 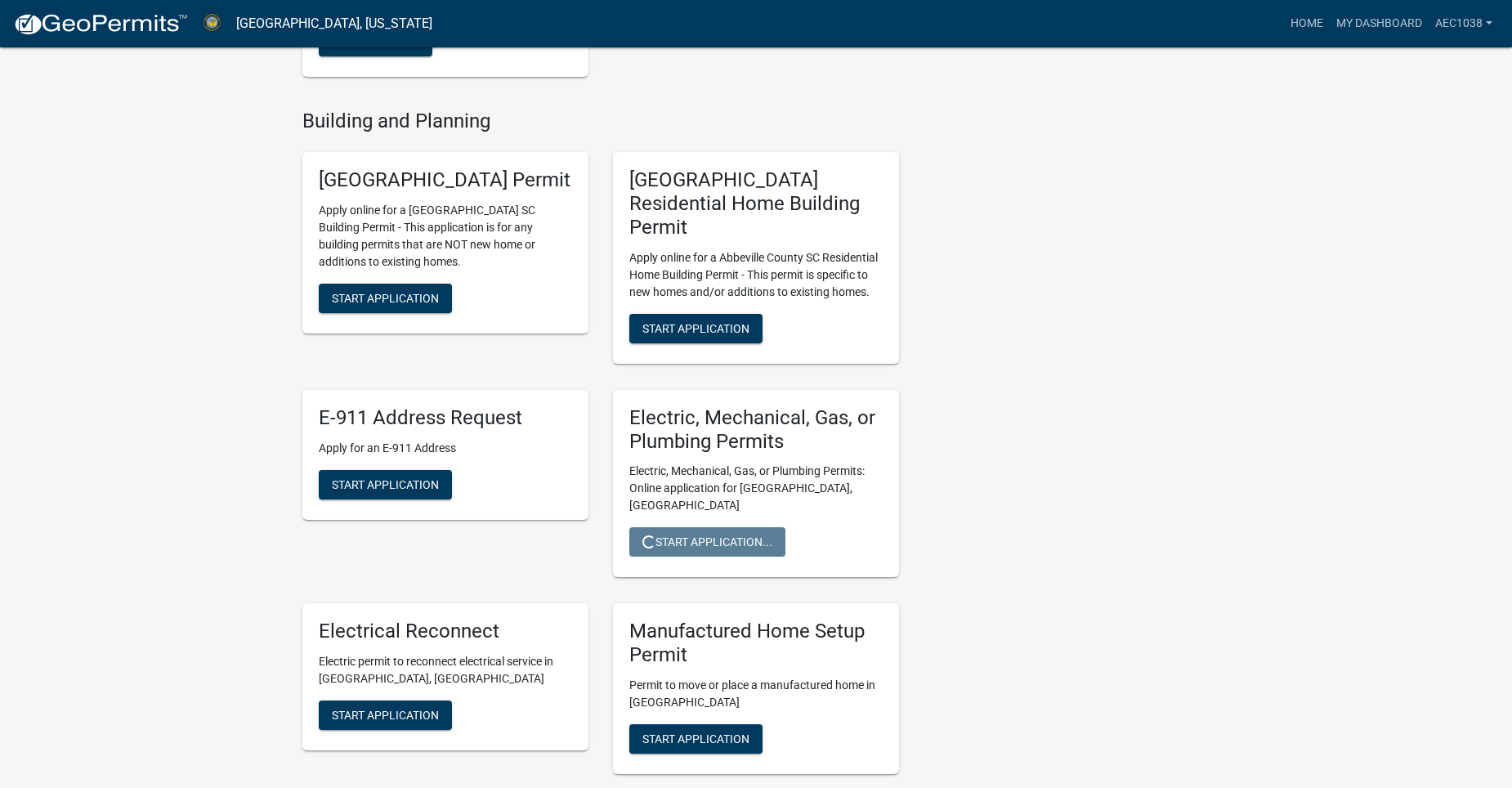 What do you see at coordinates (1378, 23) in the screenshot?
I see `a: My Dashboard` at bounding box center [1378, 23].